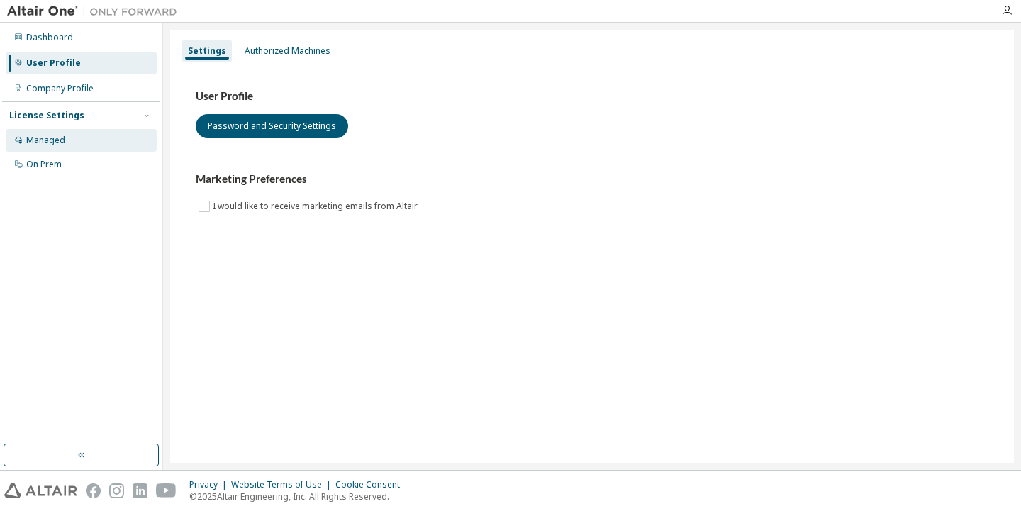 The image size is (1021, 511). Describe the element at coordinates (592, 179) in the screenshot. I see `h3: Marketing Preferences` at that location.